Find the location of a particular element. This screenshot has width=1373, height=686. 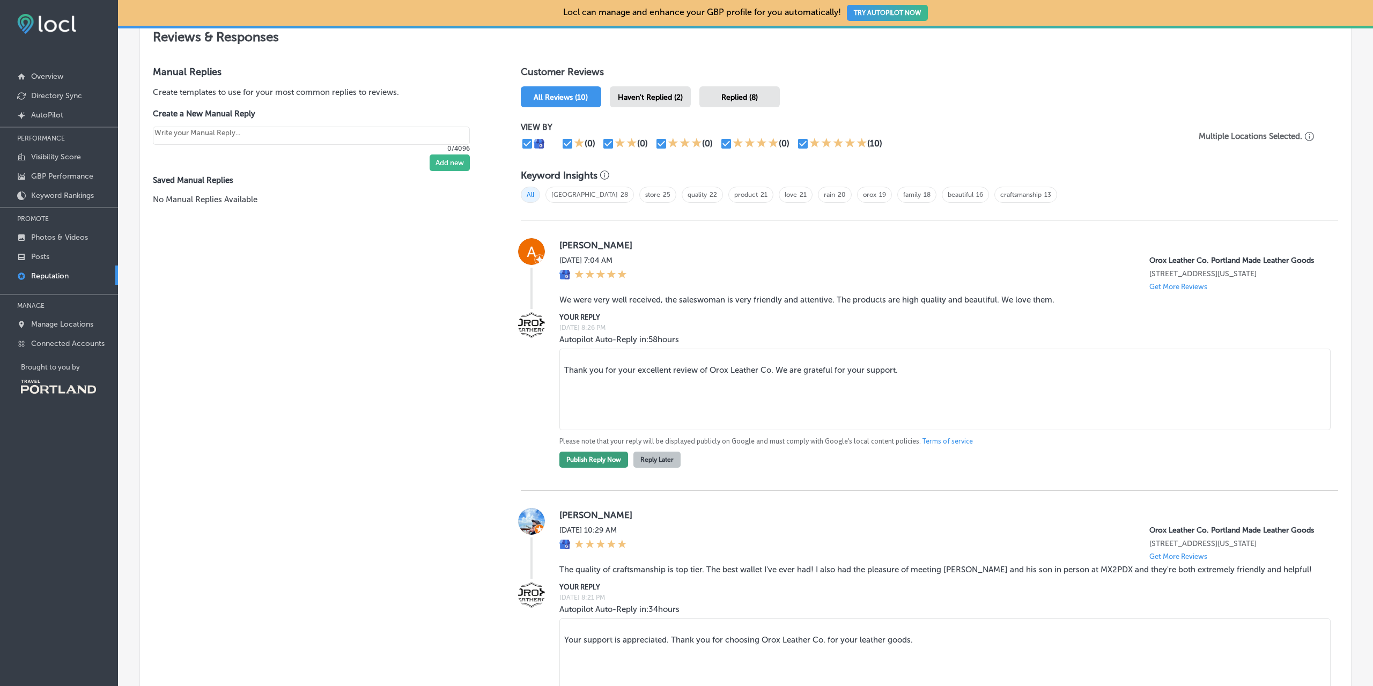

a: orox is located at coordinates (869, 195).